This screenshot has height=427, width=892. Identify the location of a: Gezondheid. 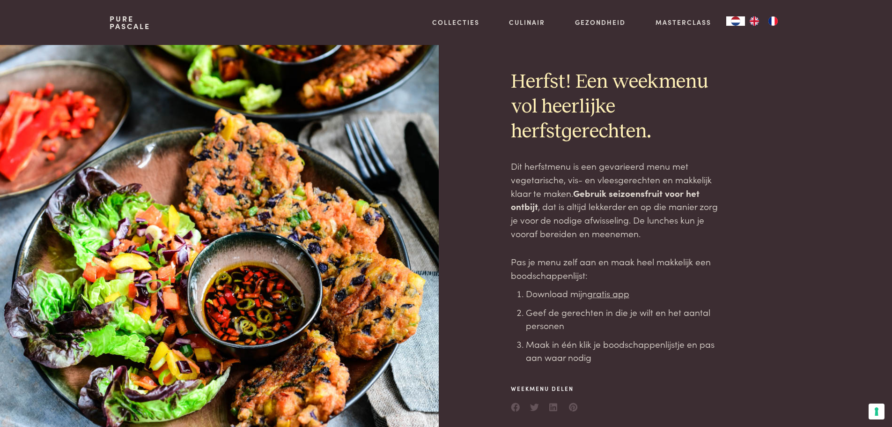
(600, 22).